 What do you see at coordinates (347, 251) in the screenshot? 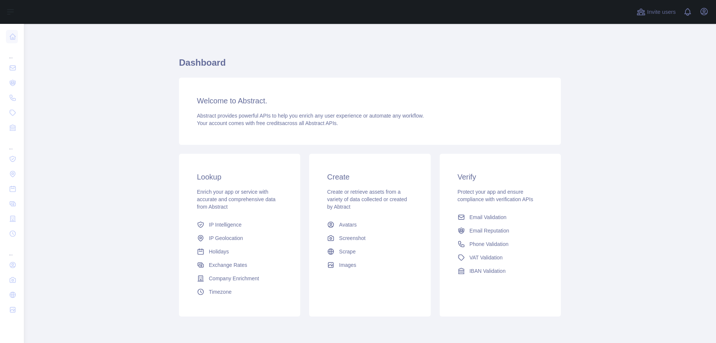
I see `span: Scrape` at bounding box center [347, 251].